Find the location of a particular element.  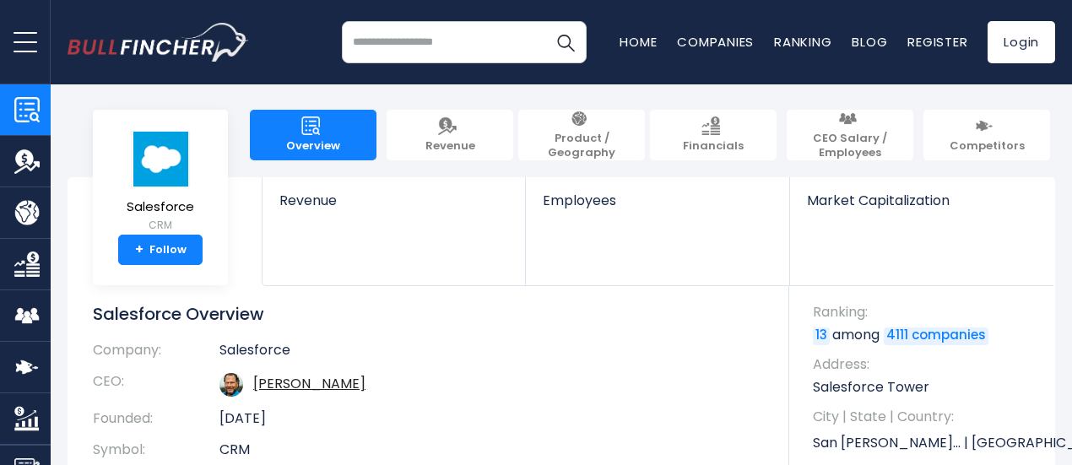

a: +Follow is located at coordinates (160, 250).